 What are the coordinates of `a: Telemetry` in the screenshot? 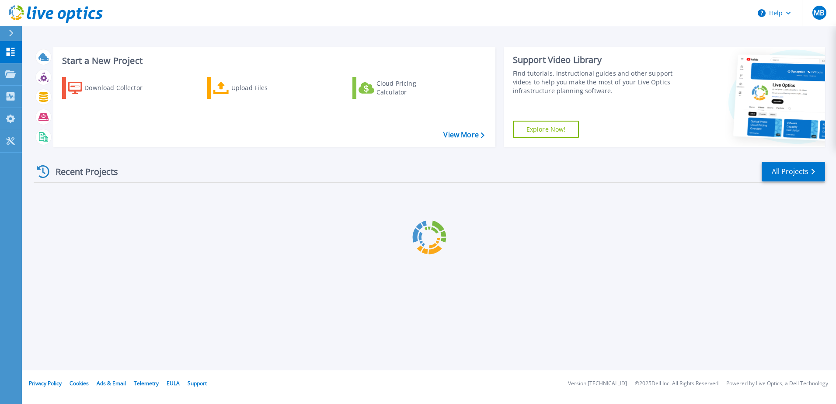 It's located at (146, 383).